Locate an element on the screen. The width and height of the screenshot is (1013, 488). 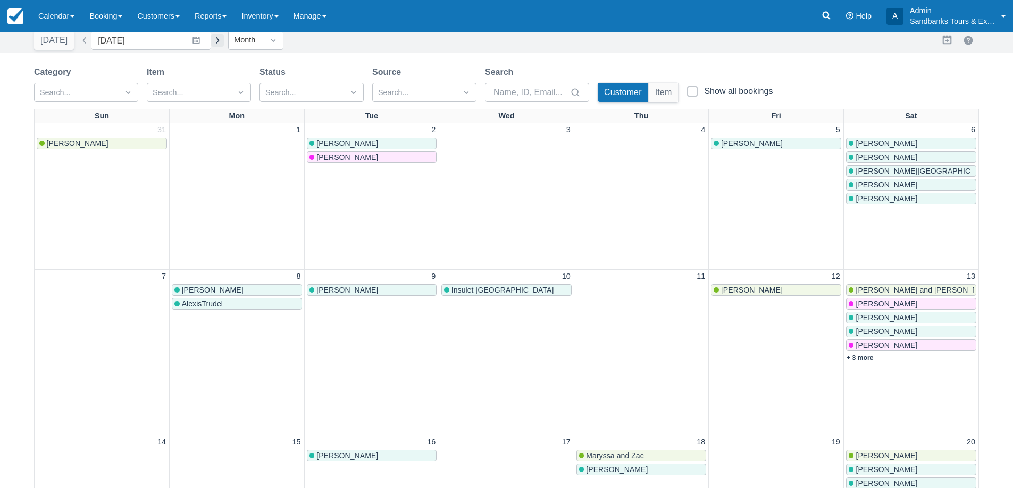
p: Admin is located at coordinates (952, 11).